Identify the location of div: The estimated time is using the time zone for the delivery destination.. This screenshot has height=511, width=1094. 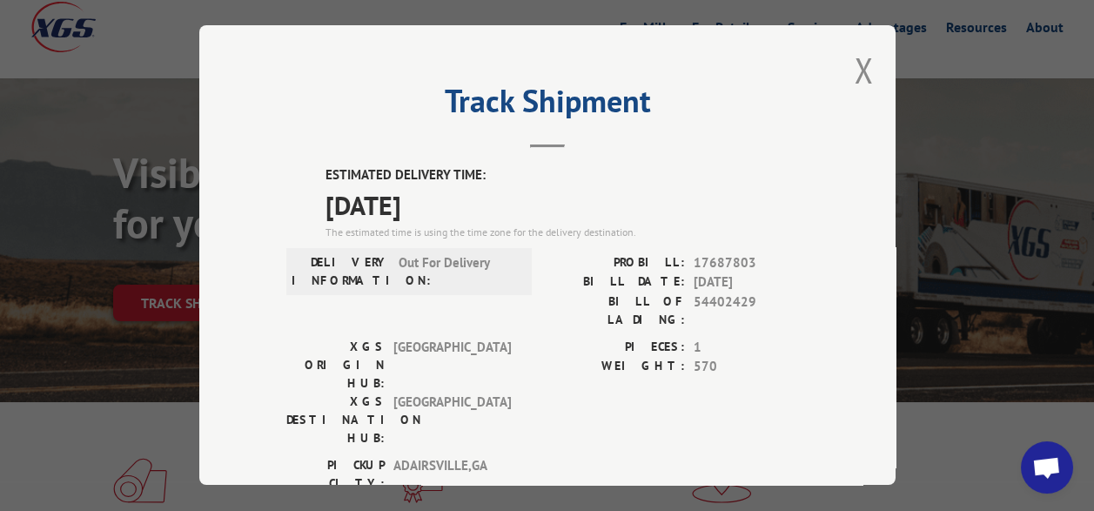
(566, 232).